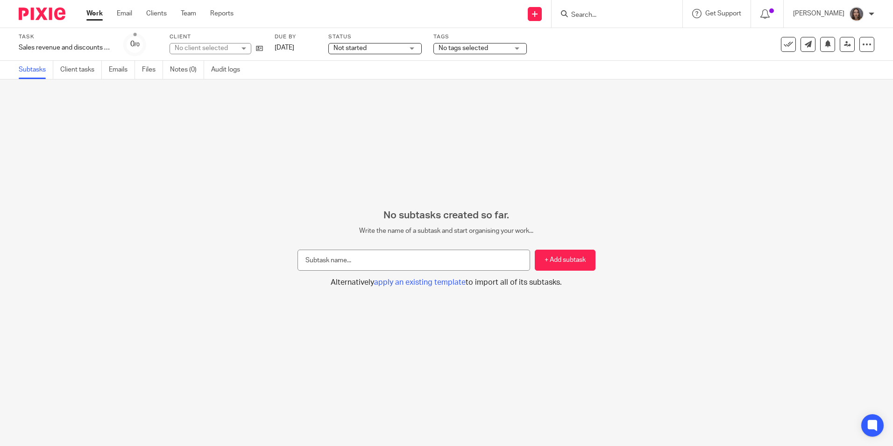  Describe the element at coordinates (565, 260) in the screenshot. I see `button: + Add subtask` at that location.